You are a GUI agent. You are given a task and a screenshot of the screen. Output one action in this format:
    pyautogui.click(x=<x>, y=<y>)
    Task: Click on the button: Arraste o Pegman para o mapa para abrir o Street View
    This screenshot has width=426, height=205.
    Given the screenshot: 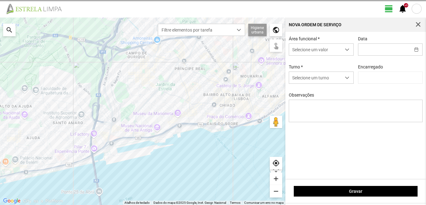 What is the action you would take?
    pyautogui.click(x=276, y=122)
    